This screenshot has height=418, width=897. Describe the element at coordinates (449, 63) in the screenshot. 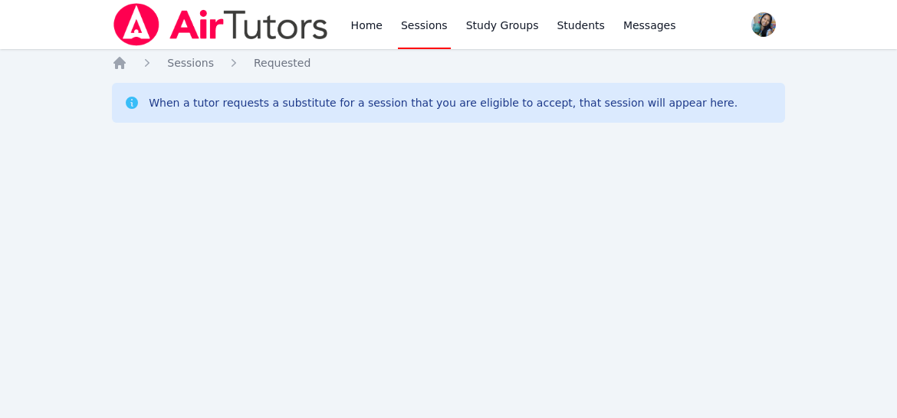

I see `nav: Breadcrumb` at that location.